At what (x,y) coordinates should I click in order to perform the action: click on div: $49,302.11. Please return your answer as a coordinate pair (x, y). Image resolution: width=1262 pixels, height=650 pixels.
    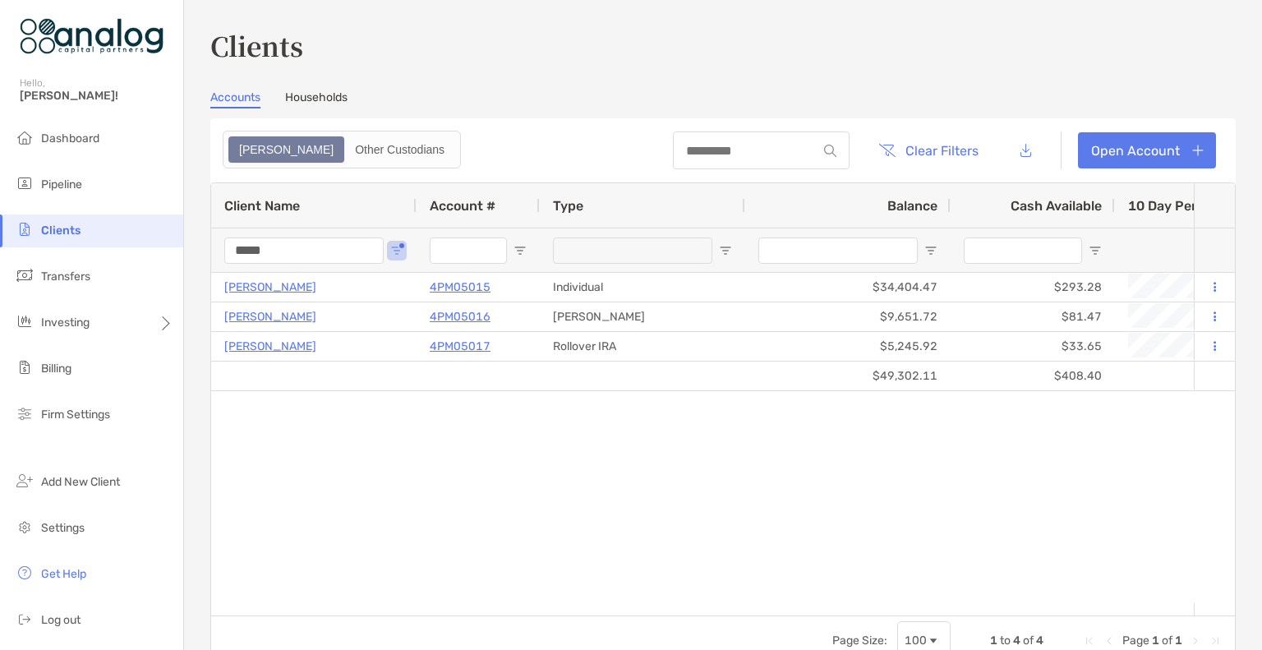
    Looking at the image, I should click on (848, 376).